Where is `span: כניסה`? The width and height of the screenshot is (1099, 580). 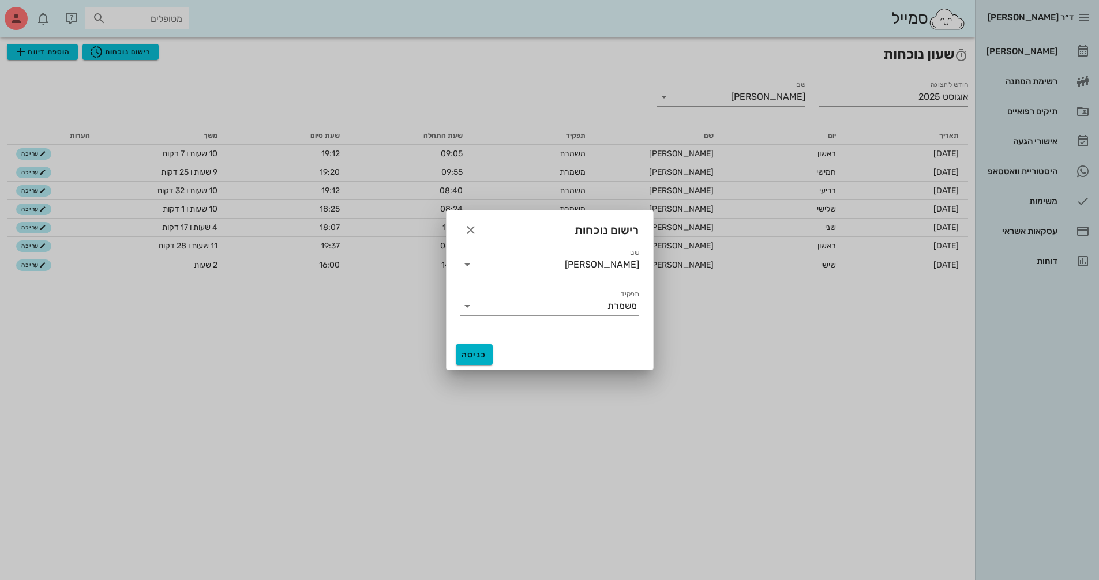
span: כניסה is located at coordinates (474, 355).